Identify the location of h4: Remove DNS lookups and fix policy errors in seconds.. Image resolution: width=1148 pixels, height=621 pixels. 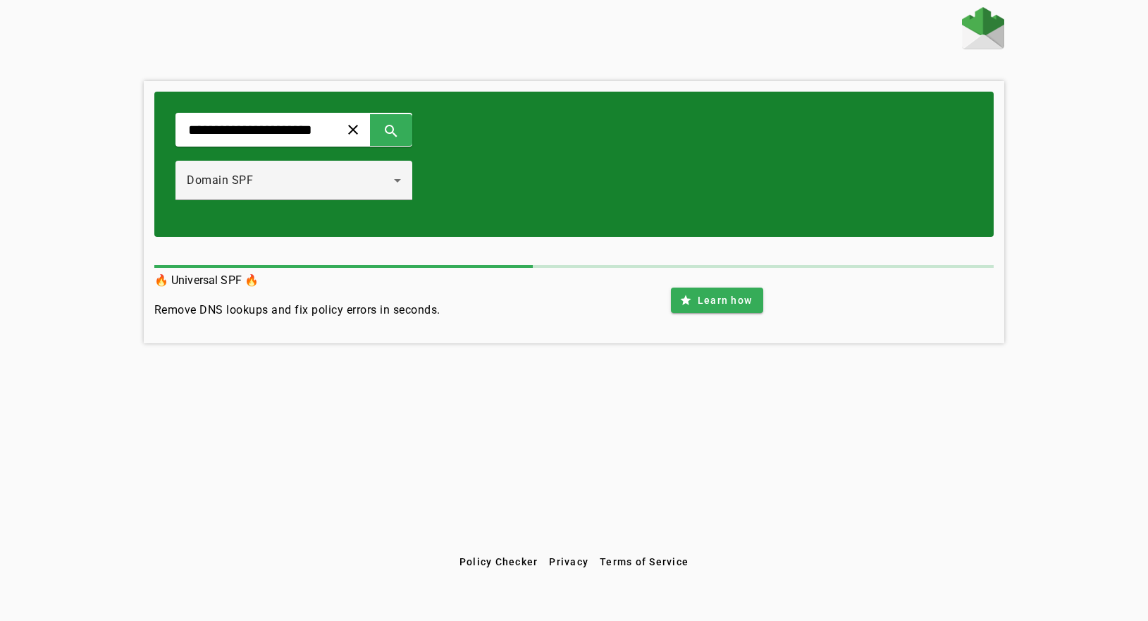
(297, 310).